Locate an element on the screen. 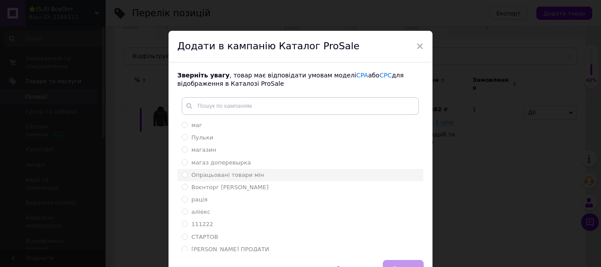 The image size is (601, 267). div: Додати в кампанію Каталог ProSale is located at coordinates (301, 47).